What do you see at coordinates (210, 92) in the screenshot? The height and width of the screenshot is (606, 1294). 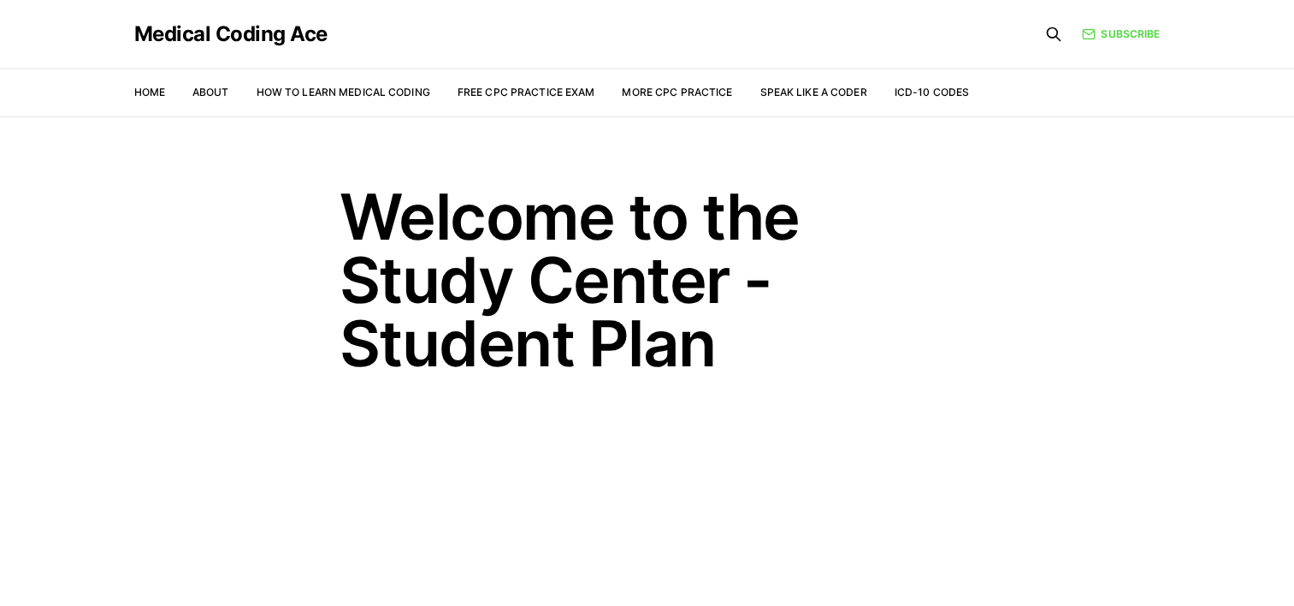 I see `a: About` at bounding box center [210, 92].